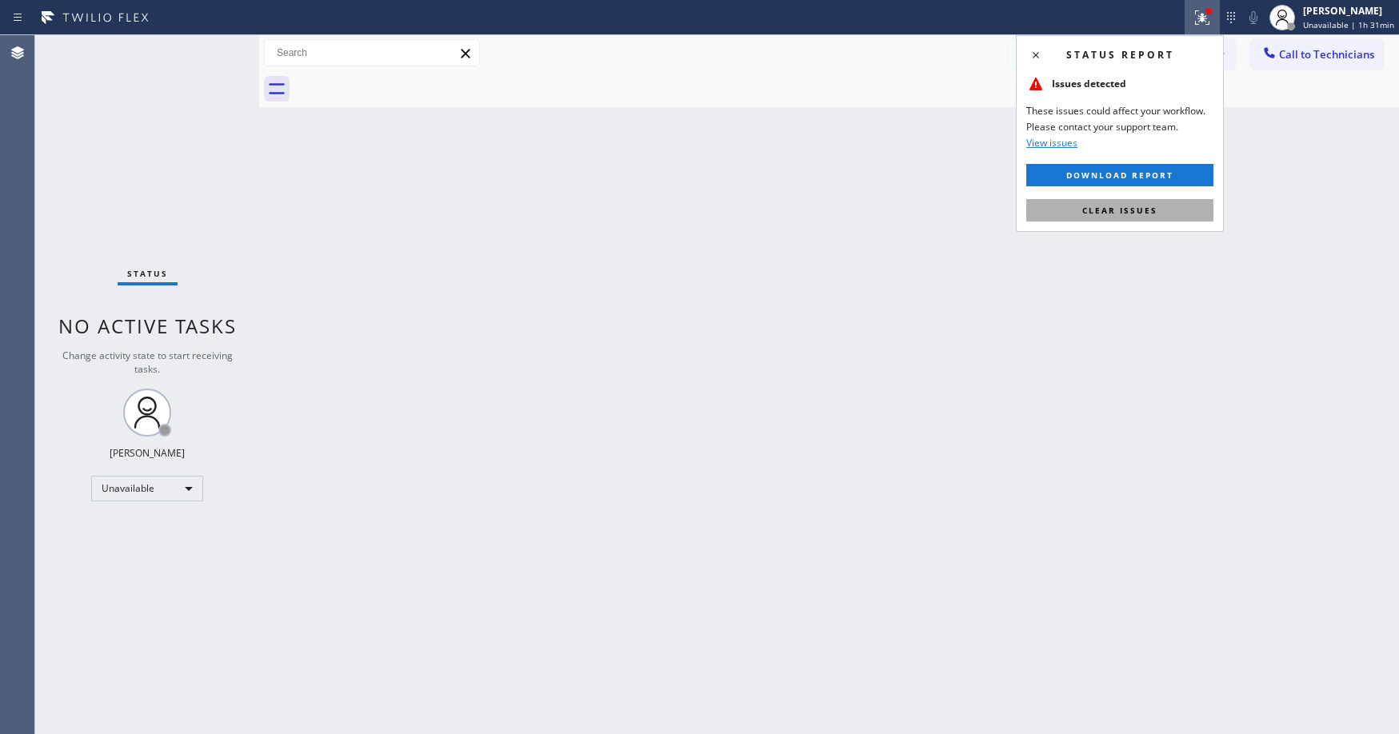  I want to click on span: Change activity state to start receiving tasks., so click(147, 362).